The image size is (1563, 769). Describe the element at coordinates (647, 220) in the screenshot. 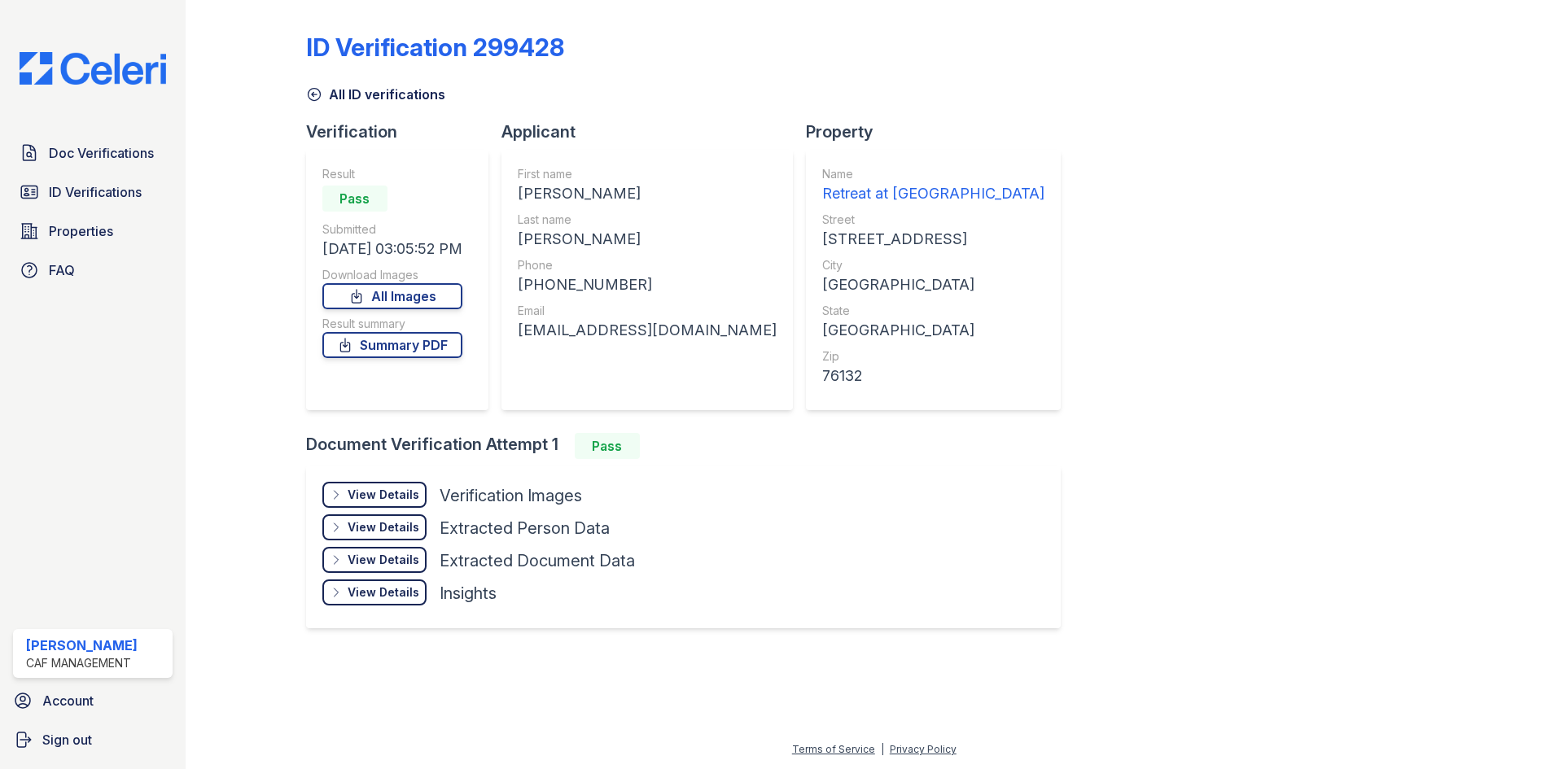

I see `div: Last name` at that location.